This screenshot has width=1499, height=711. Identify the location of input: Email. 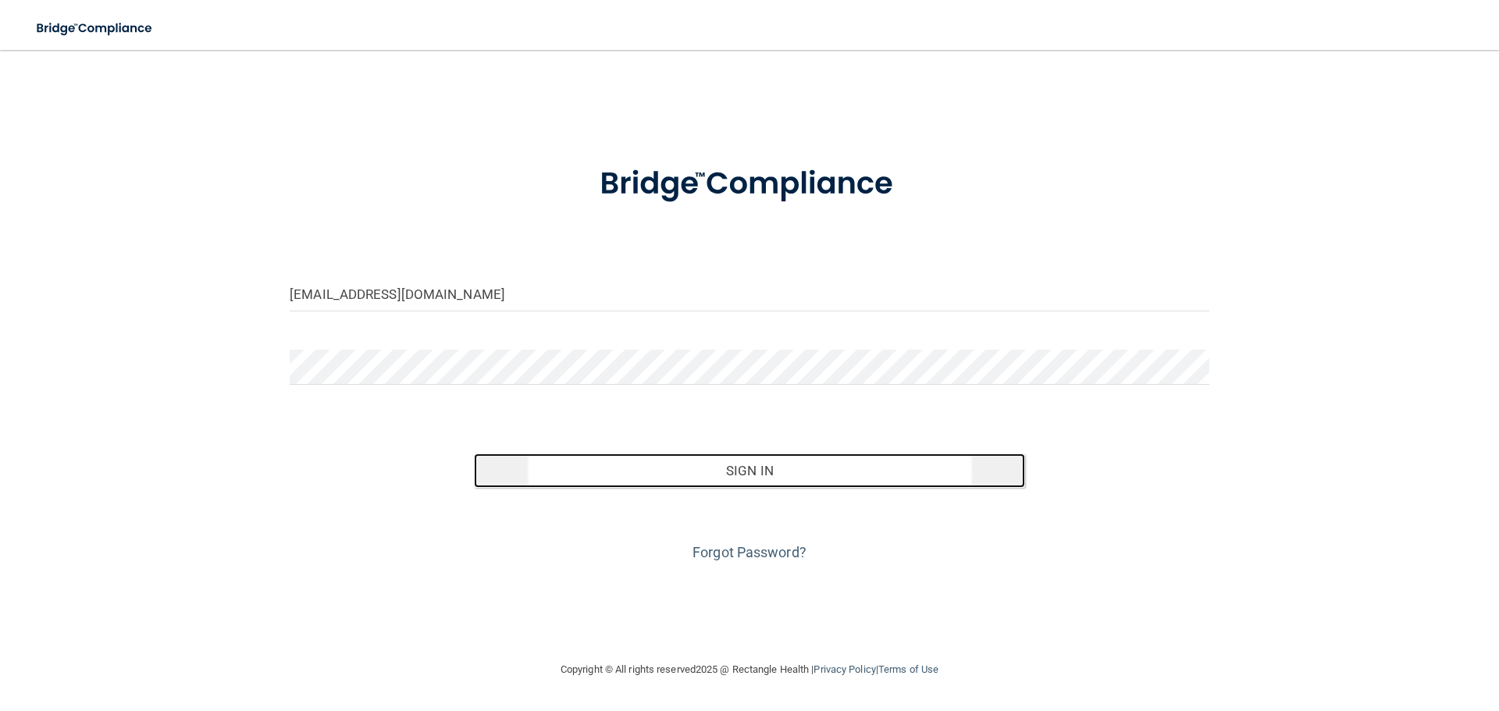
(749, 293).